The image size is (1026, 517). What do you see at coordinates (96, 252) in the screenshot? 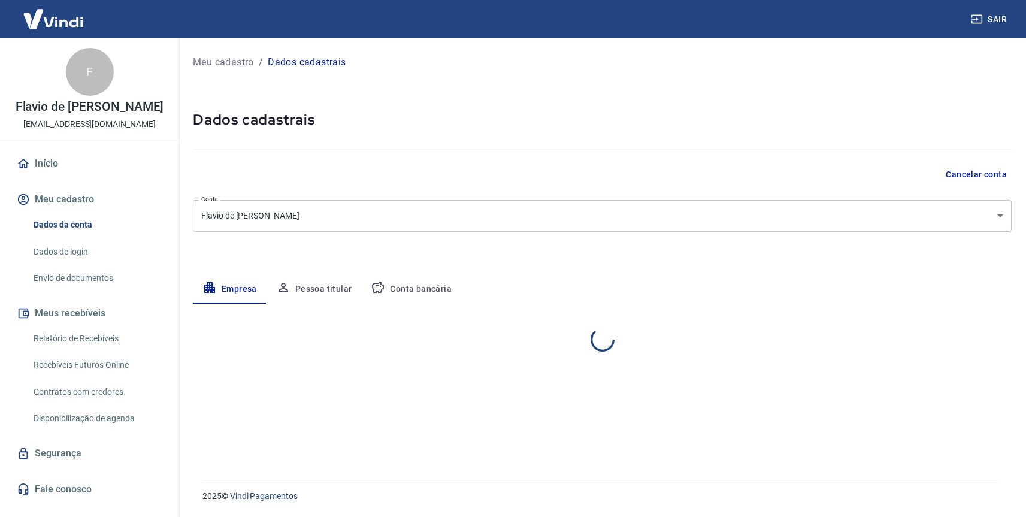
I see `a: Dados de login` at bounding box center [96, 252].